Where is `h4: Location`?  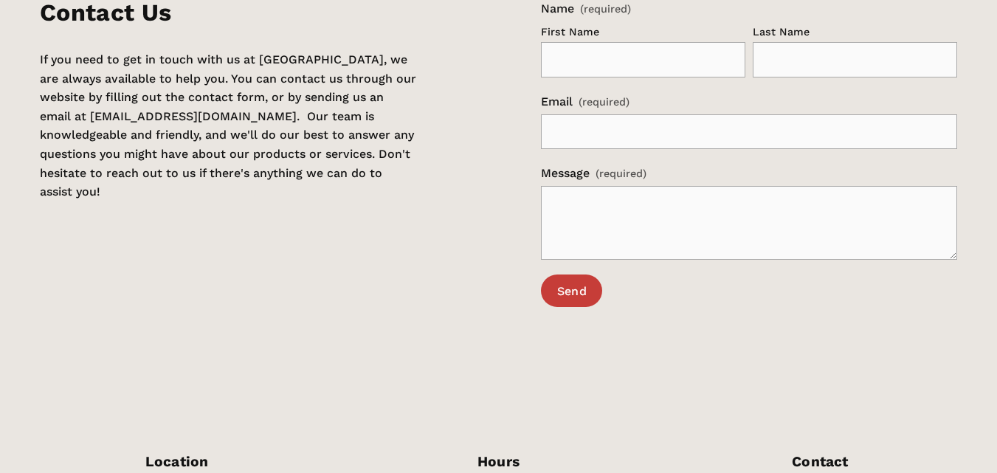 h4: Location is located at coordinates (176, 462).